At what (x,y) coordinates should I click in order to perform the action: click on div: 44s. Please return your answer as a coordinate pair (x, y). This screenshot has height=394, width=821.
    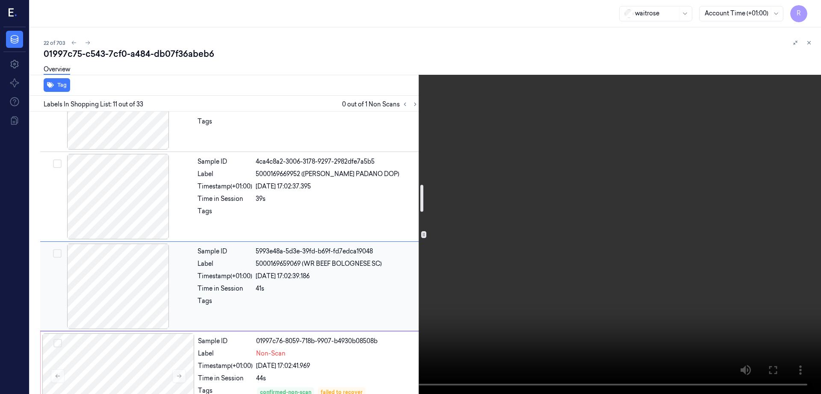
    Looking at the image, I should click on (337, 379).